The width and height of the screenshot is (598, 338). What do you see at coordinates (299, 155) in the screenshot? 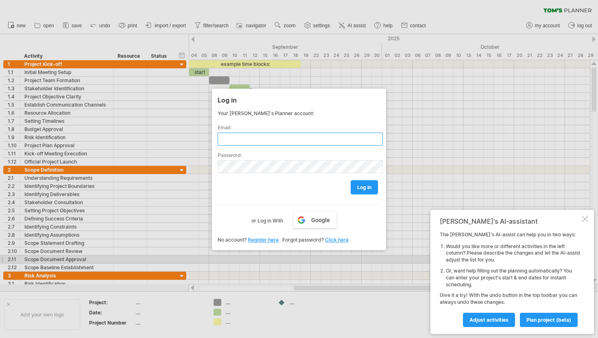
I see `label: Password:` at bounding box center [299, 155].